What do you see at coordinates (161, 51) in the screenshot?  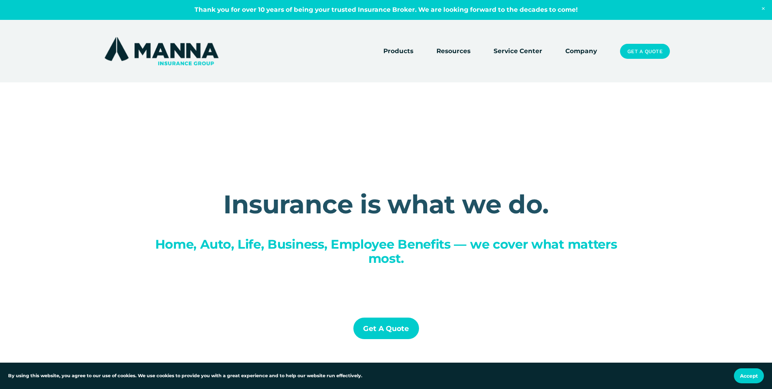 I see `img: Manna Insurance Group` at bounding box center [161, 51].